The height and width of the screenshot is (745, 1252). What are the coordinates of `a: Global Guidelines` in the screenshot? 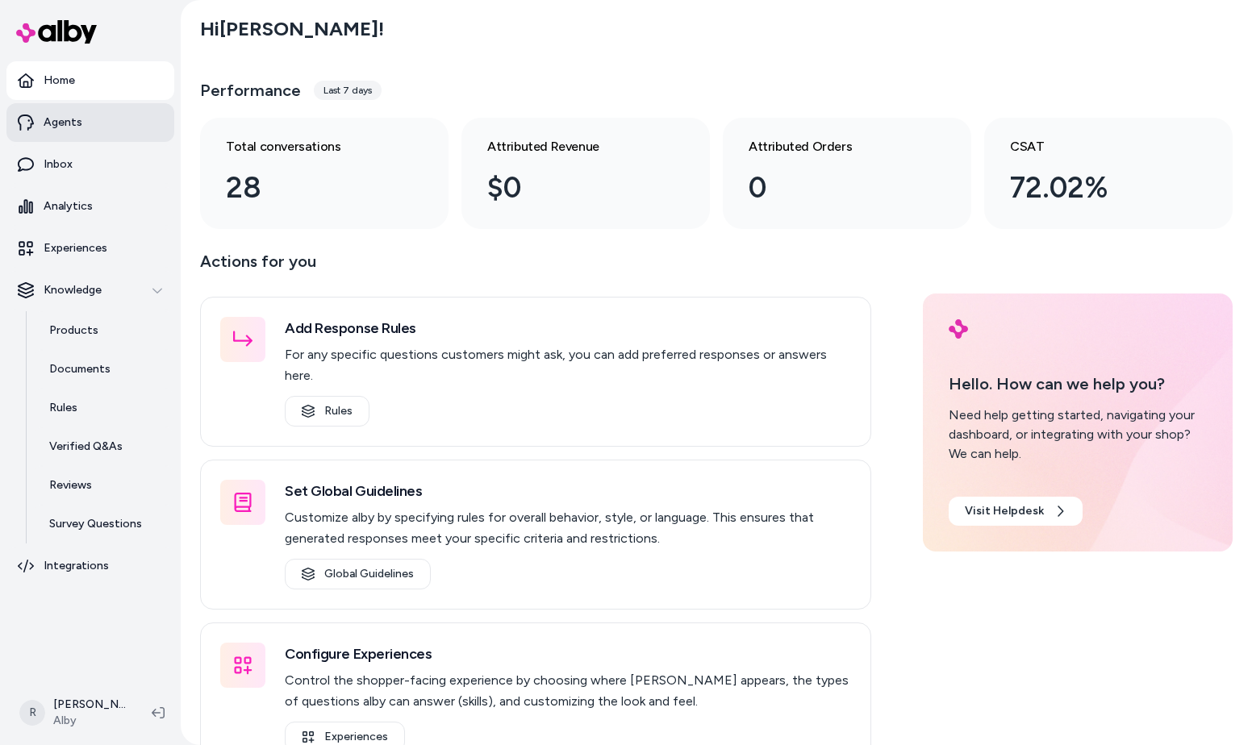 It's located at (357, 574).